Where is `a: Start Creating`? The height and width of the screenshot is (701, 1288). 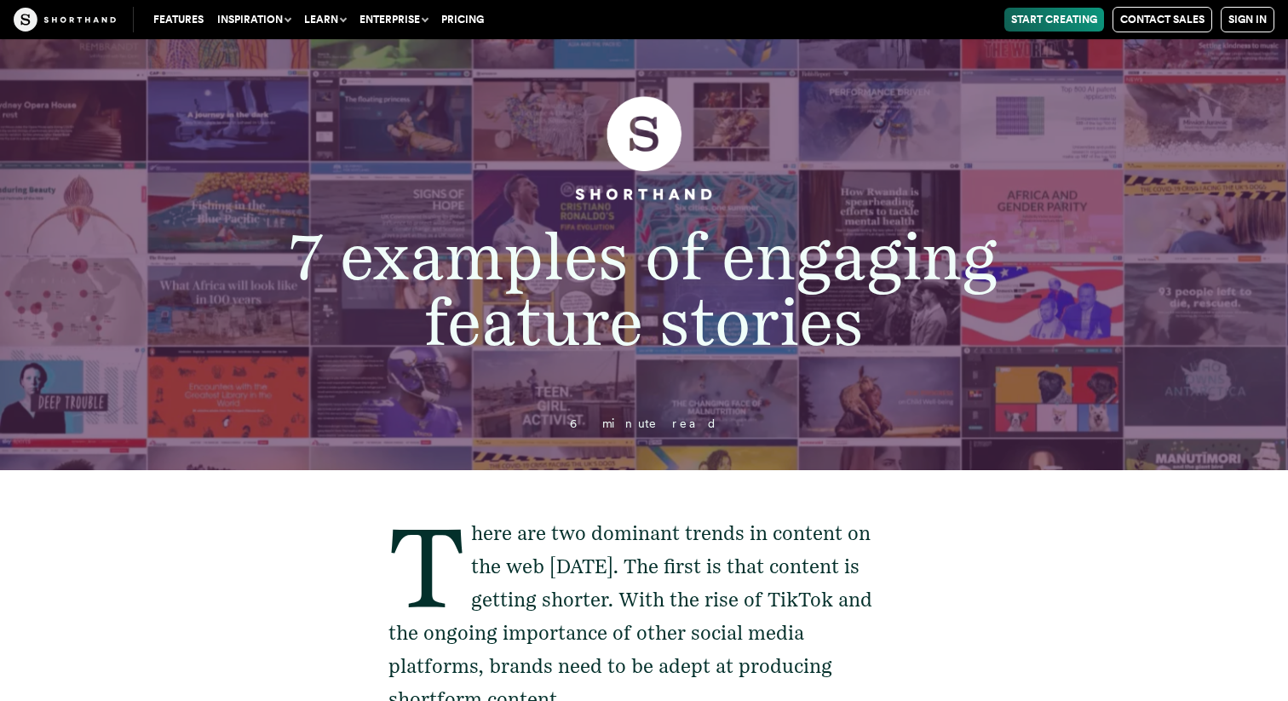
a: Start Creating is located at coordinates (1054, 20).